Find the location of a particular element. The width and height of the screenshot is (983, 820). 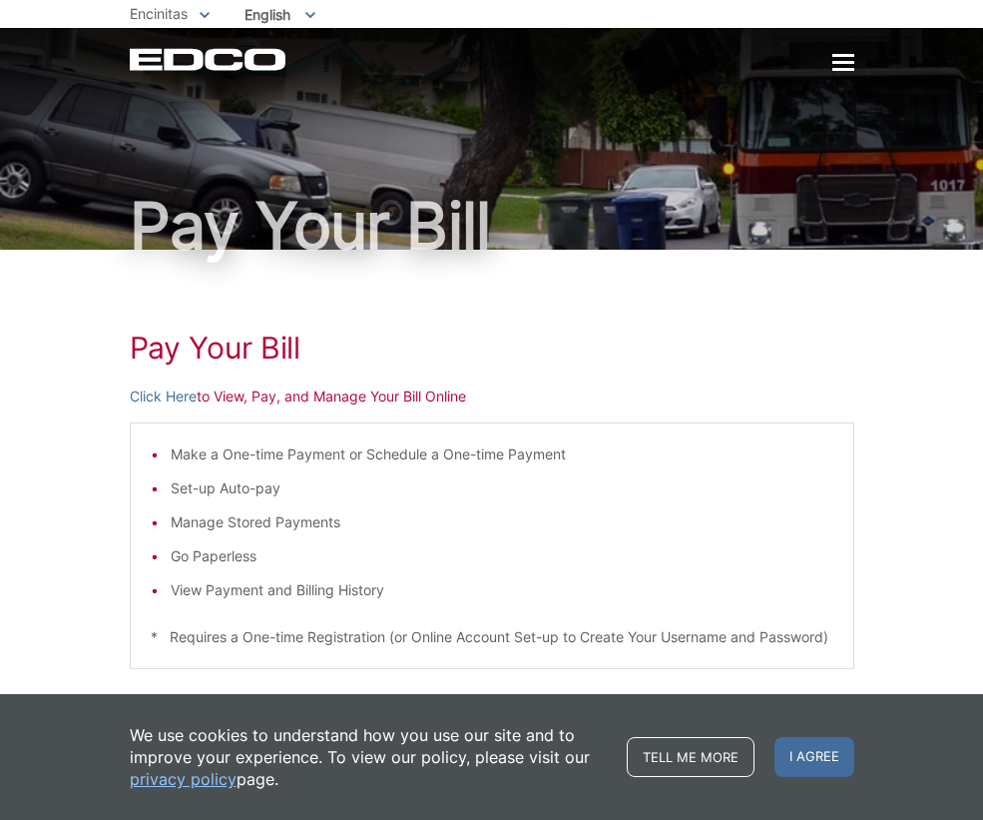

p: * Requires a One-time Registration (or Online Account Set-up to Create Your Username and Password) is located at coordinates (492, 637).